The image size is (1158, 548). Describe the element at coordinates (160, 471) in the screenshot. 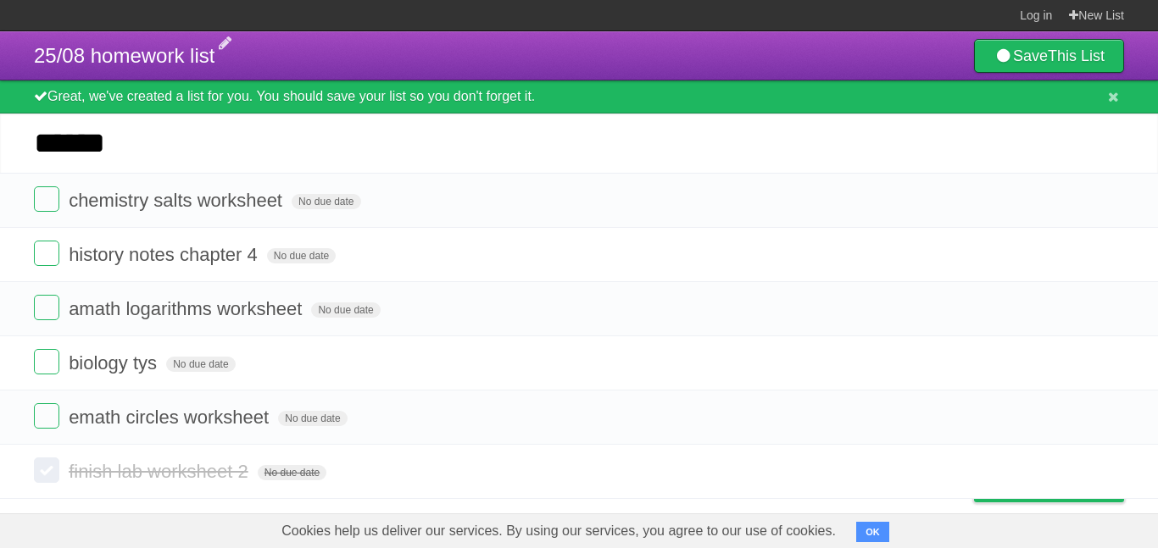

I see `span: finish lab worksheet 2` at that location.